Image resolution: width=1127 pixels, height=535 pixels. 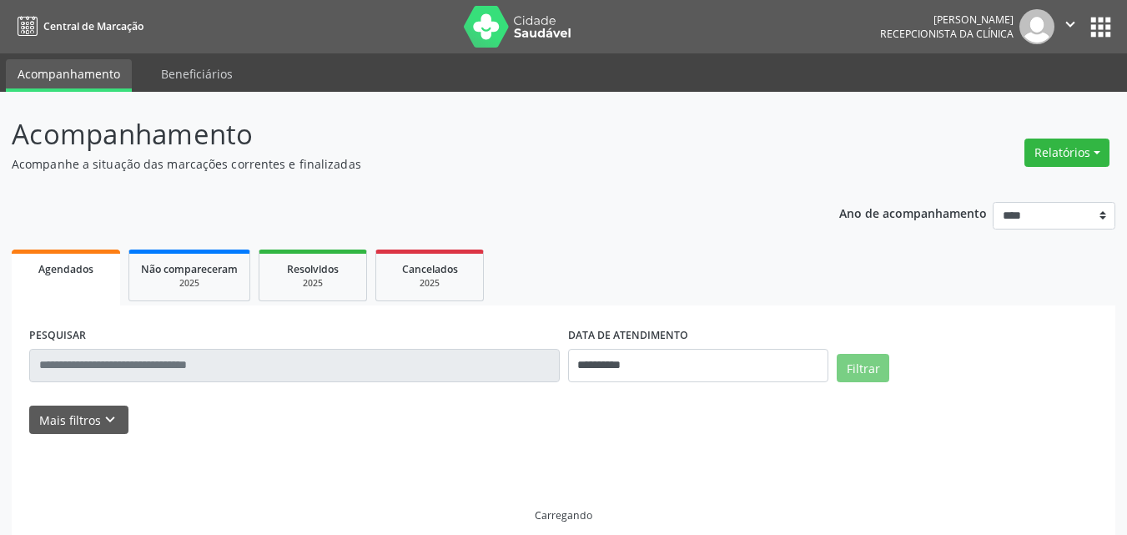 I want to click on button: Filtrar, so click(x=863, y=368).